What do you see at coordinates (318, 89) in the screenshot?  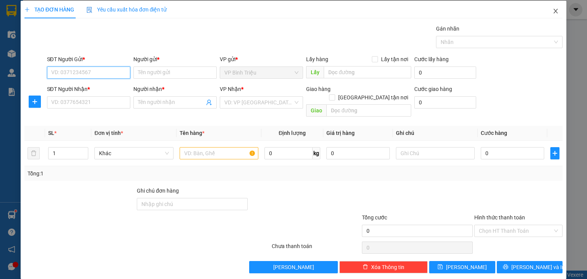 I see `span: Giao hàng` at bounding box center [318, 89].